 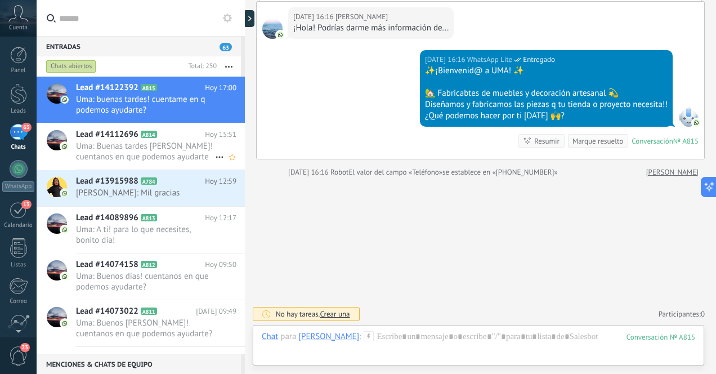 I want to click on a: Lead #14089896 A813 Hoy 12:17 Uma: A ti! para lo que necesites, bonito dia!, so click(x=141, y=230).